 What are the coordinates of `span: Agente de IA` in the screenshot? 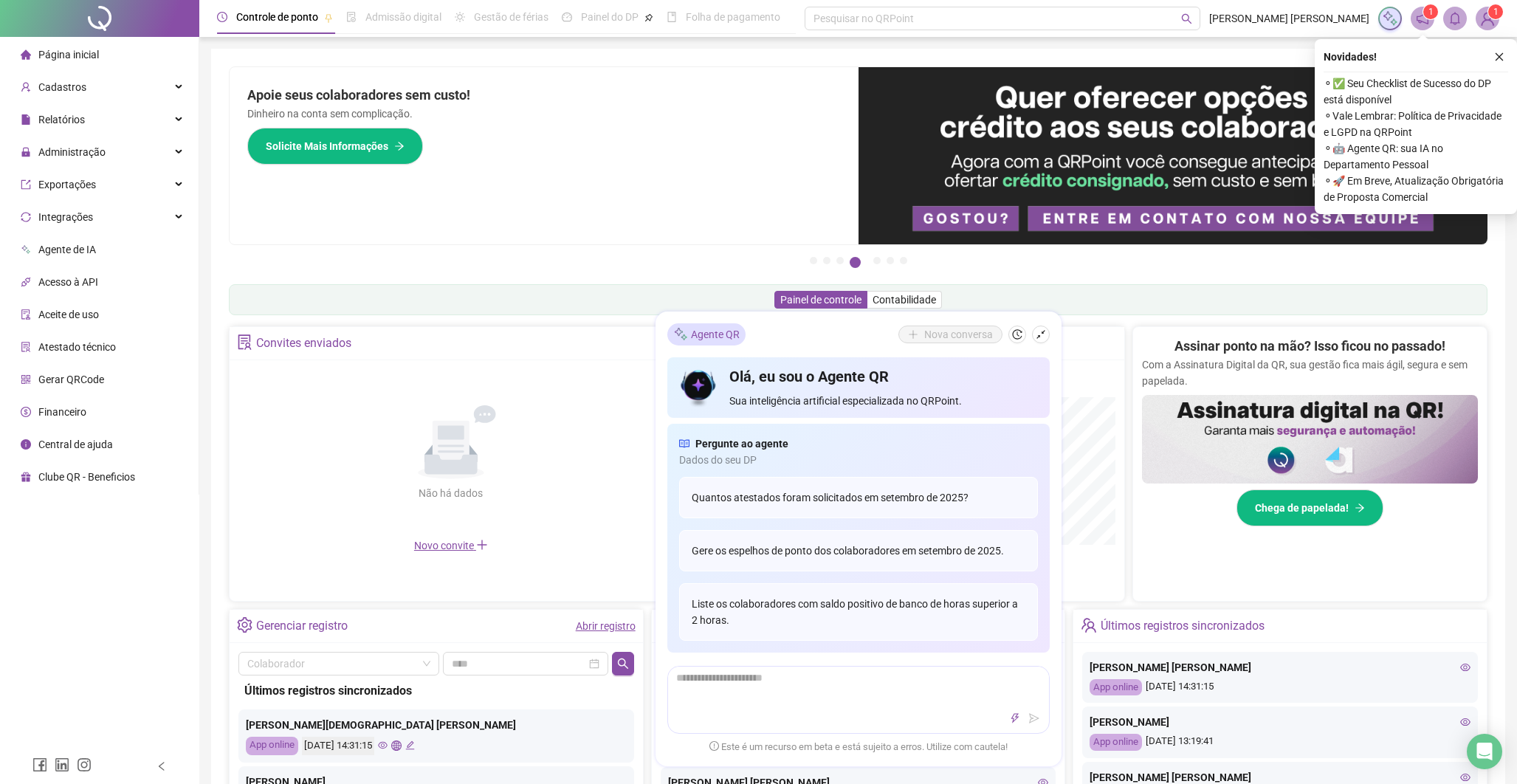 It's located at (67, 249).